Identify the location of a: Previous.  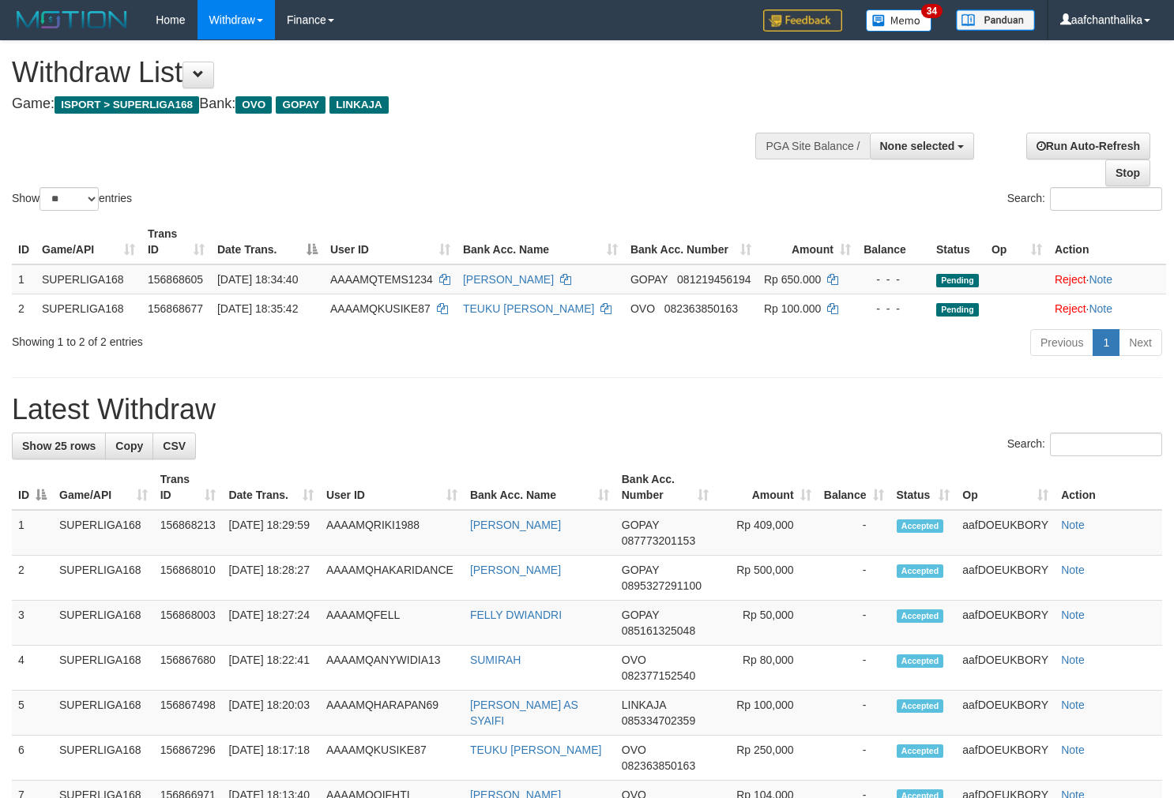
(1061, 343).